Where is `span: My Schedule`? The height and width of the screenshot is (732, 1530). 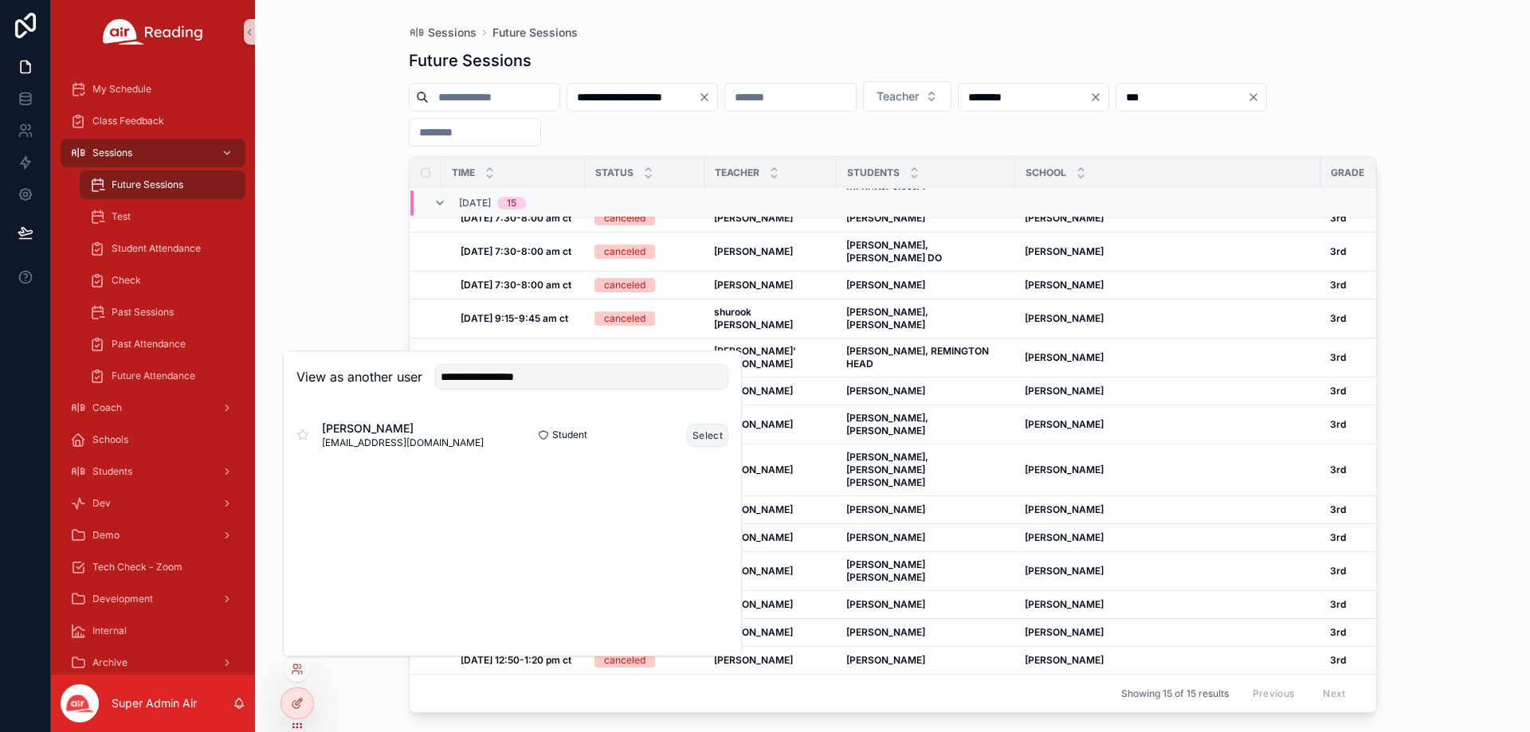 span: My Schedule is located at coordinates (122, 89).